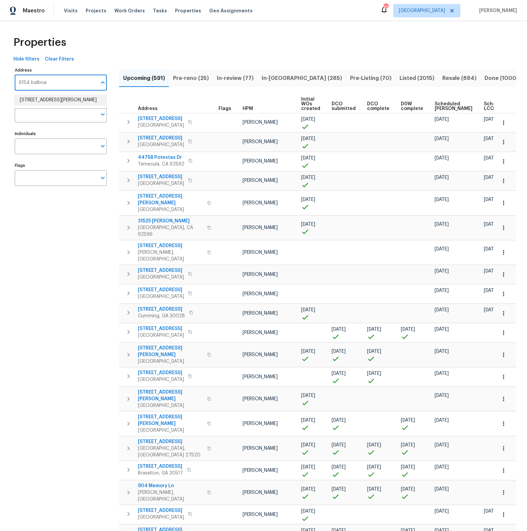  Describe the element at coordinates (59, 59) in the screenshot. I see `button: Clear Filters` at that location.